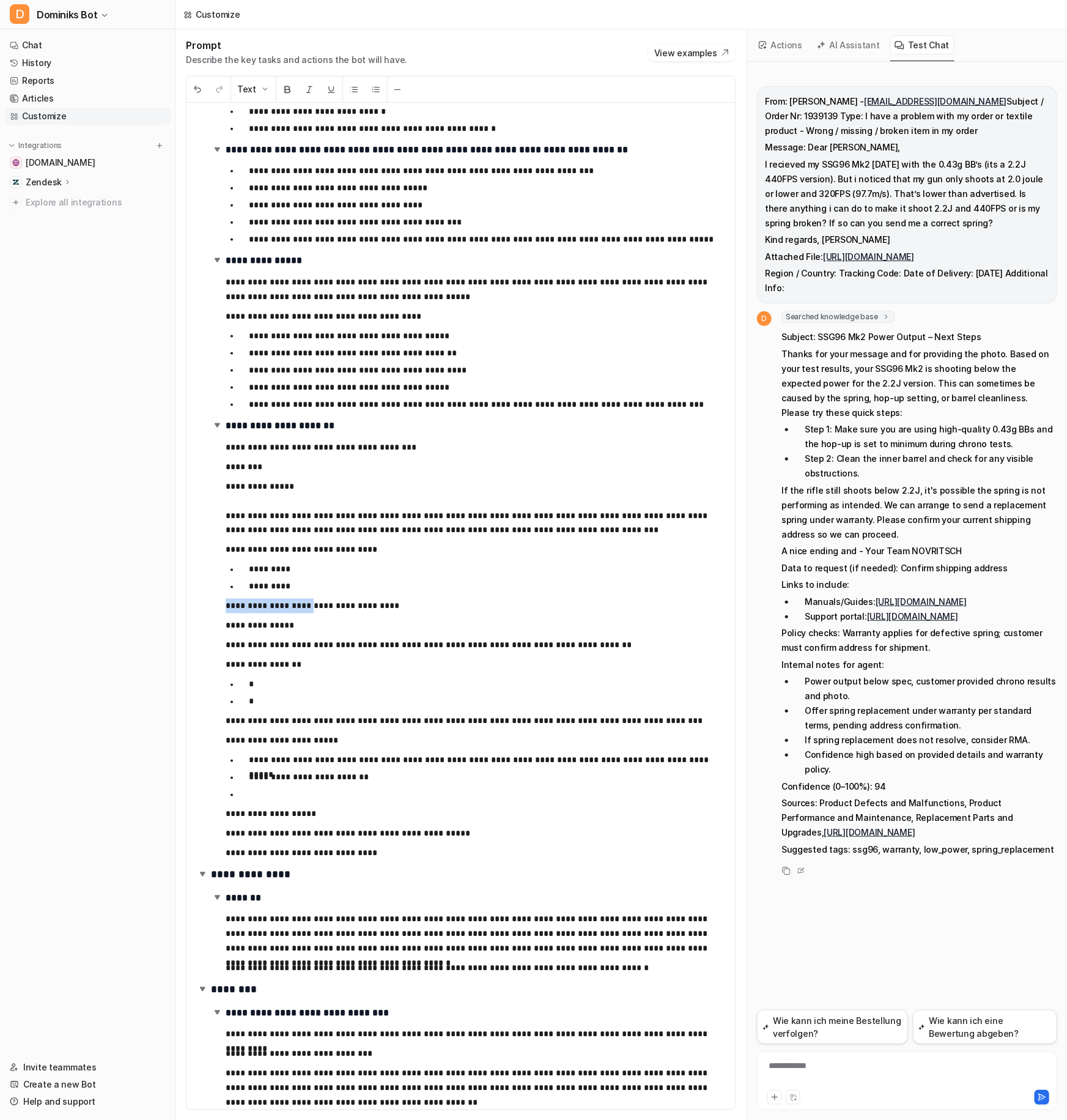  I want to click on img: Undo, so click(197, 89).